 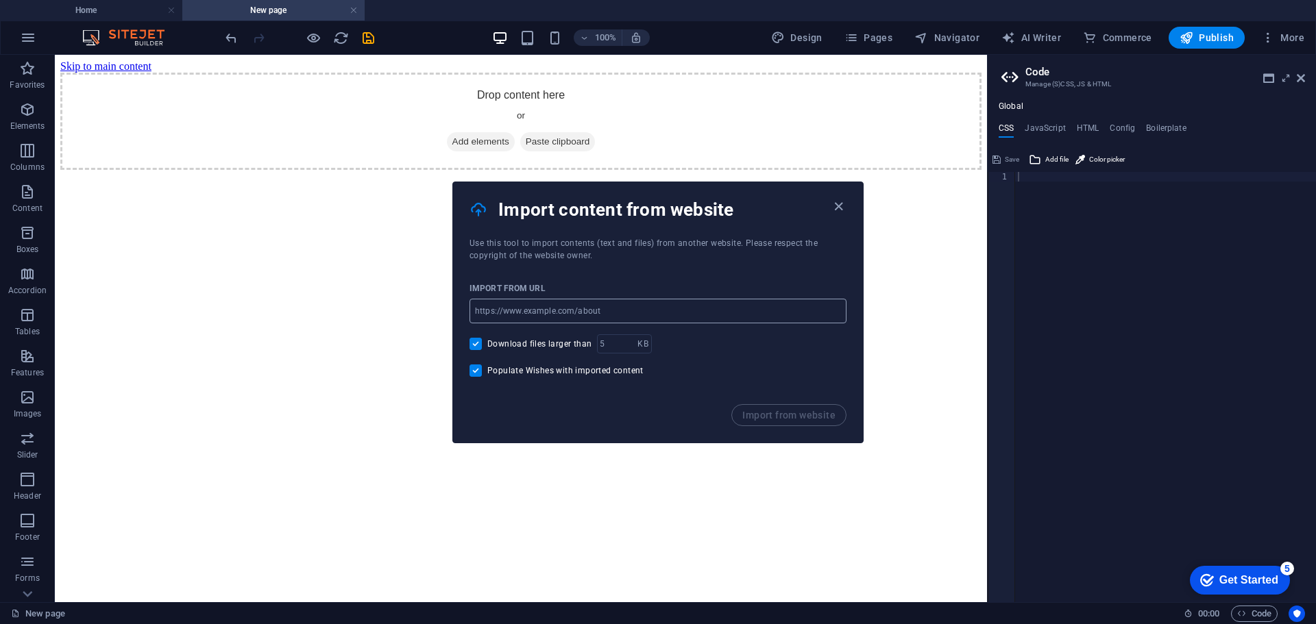 I want to click on p: Footer, so click(x=27, y=537).